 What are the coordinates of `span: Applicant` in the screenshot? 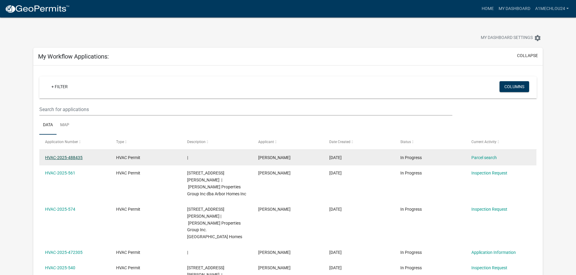 It's located at (266, 142).